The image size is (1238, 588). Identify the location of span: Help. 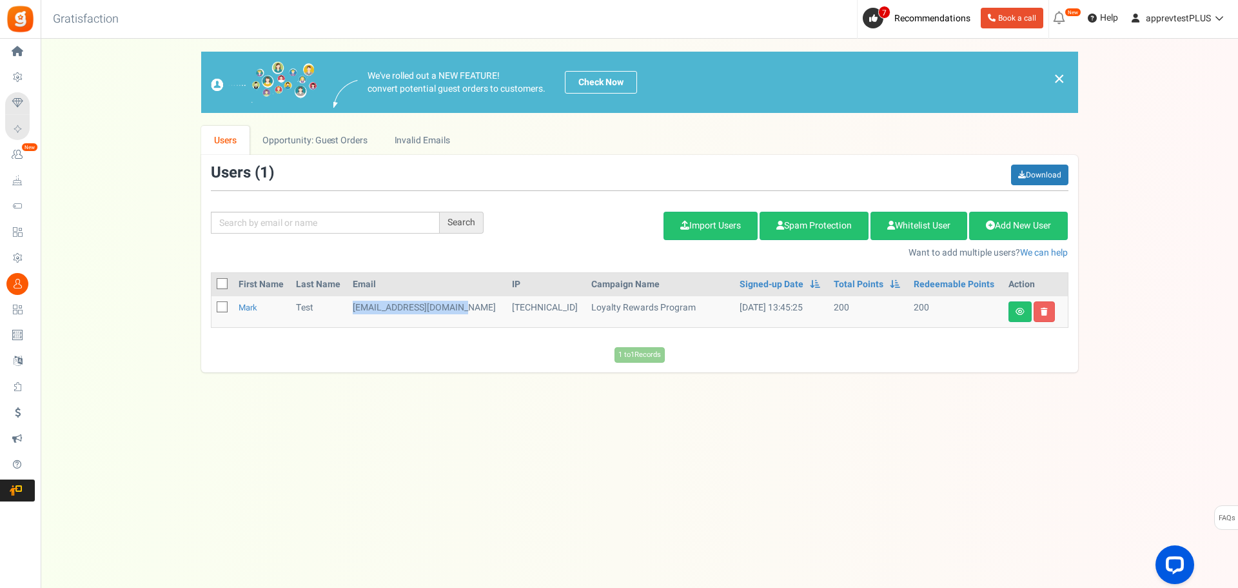
(1107, 18).